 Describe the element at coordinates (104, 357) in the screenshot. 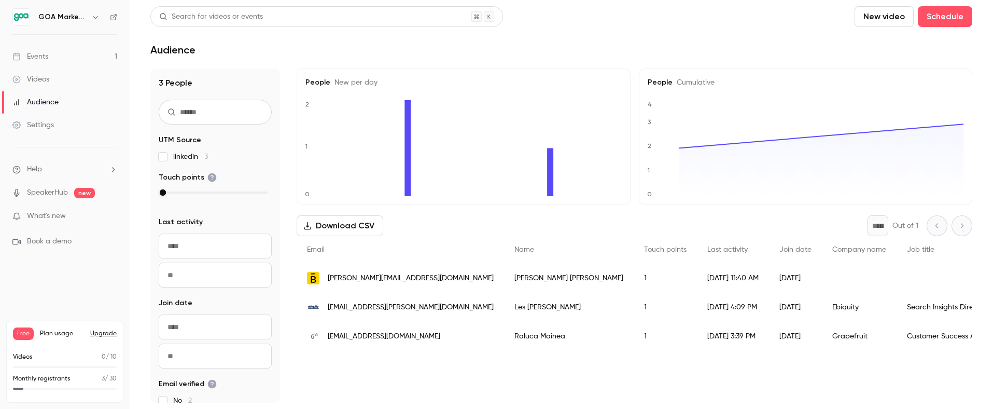

I see `span: 0` at that location.